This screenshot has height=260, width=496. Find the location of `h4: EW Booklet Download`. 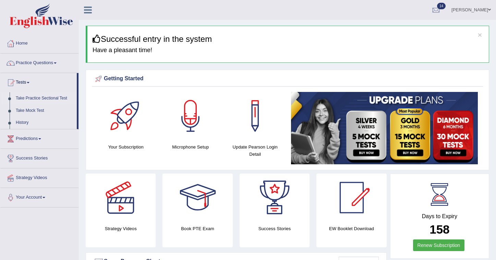

h4: EW Booklet Download is located at coordinates (351, 228).